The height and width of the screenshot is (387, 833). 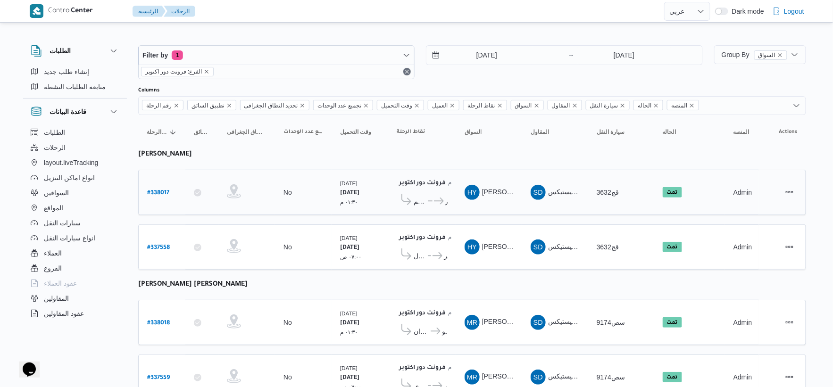 I want to click on button: المواقع, so click(x=75, y=208).